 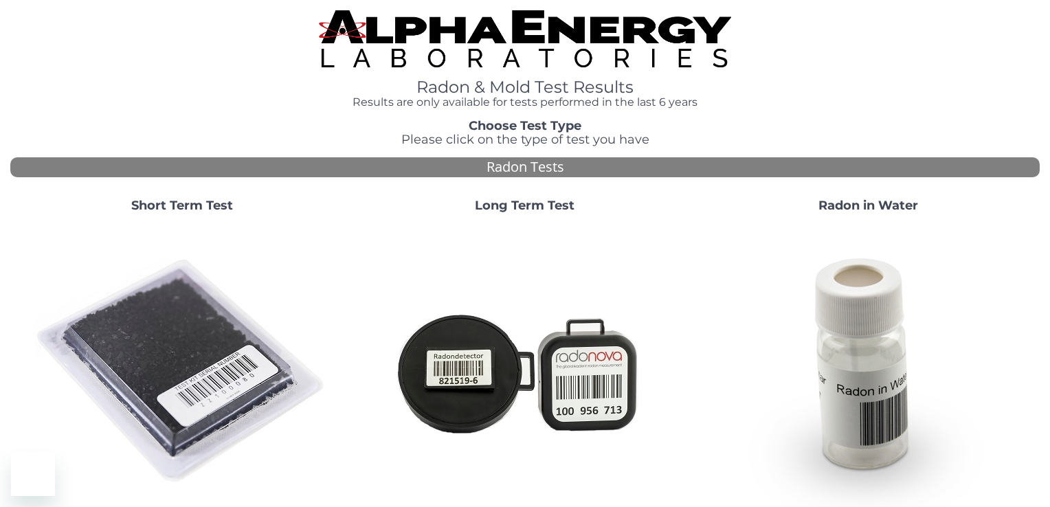 What do you see at coordinates (525, 87) in the screenshot?
I see `h1: Radon & Mold Test Results` at bounding box center [525, 87].